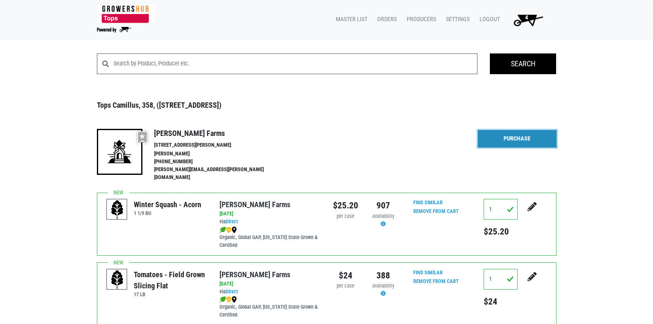 The width and height of the screenshot is (653, 324). I want to click on div: Tomatoes - Field Grown Slicing Flat, so click(170, 280).